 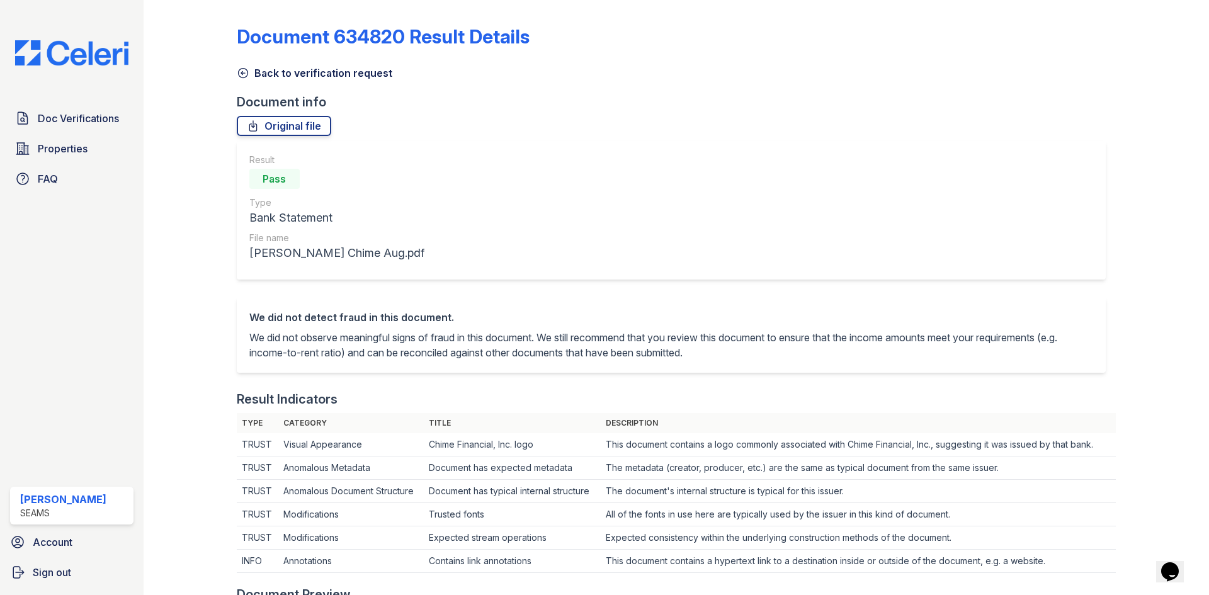 What do you see at coordinates (337, 160) in the screenshot?
I see `div: Result` at bounding box center [337, 160].